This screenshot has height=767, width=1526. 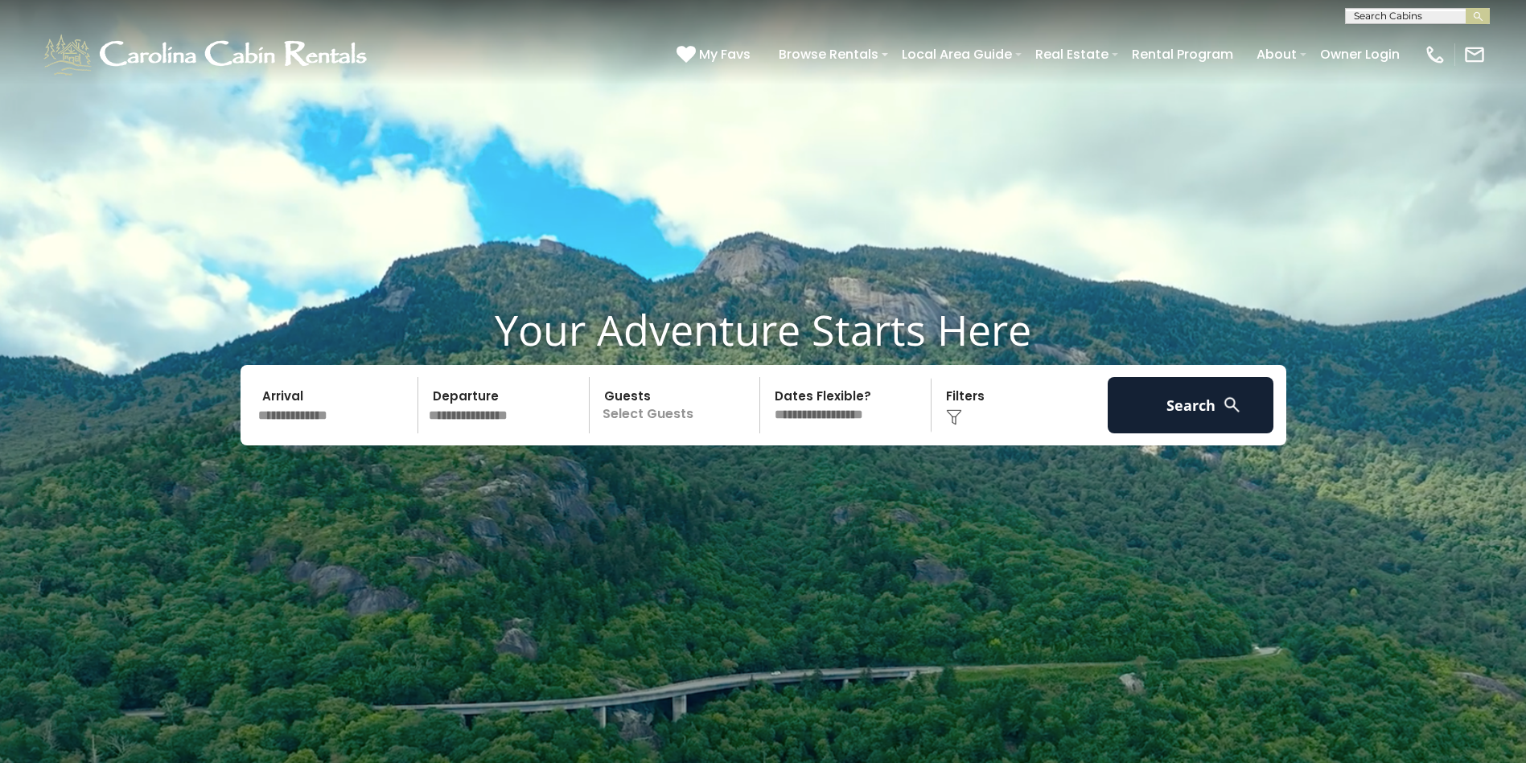 I want to click on img: search-regular-white.png, so click(x=1231, y=405).